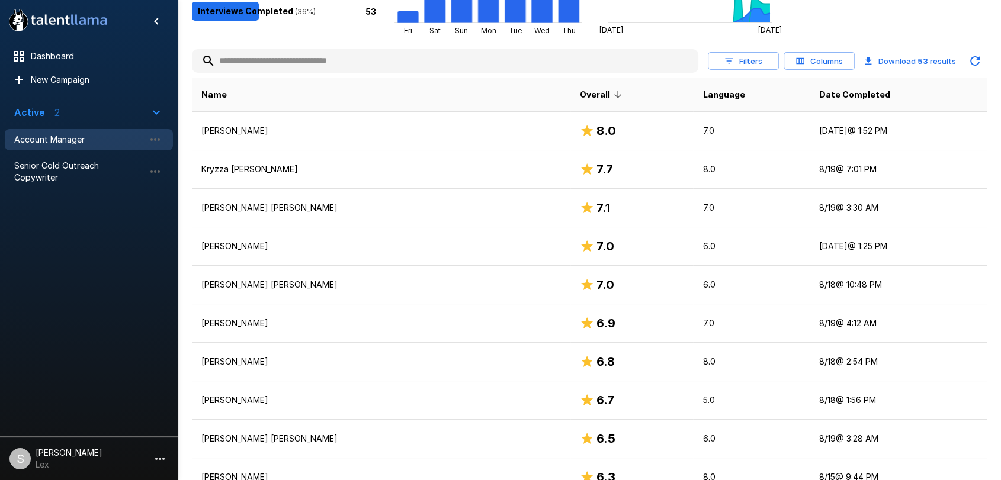 The height and width of the screenshot is (480, 1001). I want to click on b: 53, so click(923, 61).